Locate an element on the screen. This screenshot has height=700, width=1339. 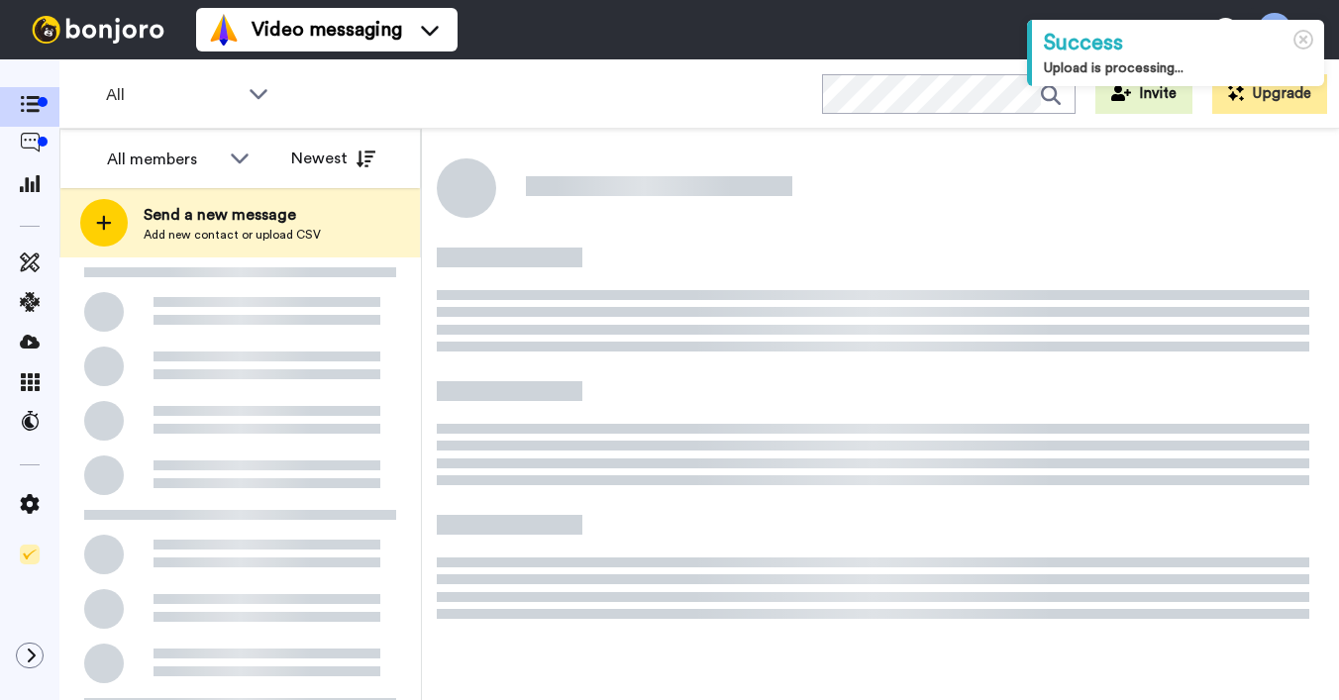
button: Invite is located at coordinates (1144, 94).